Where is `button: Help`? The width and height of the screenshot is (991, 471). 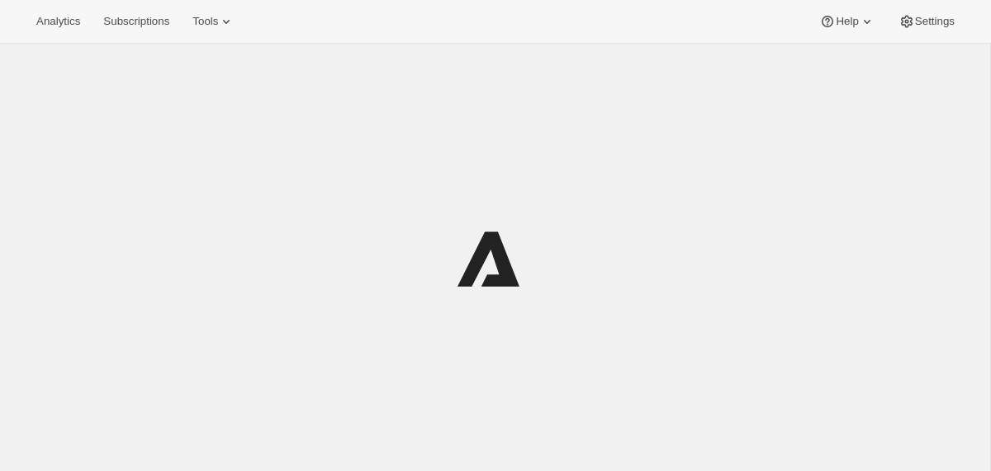 button: Help is located at coordinates (846, 21).